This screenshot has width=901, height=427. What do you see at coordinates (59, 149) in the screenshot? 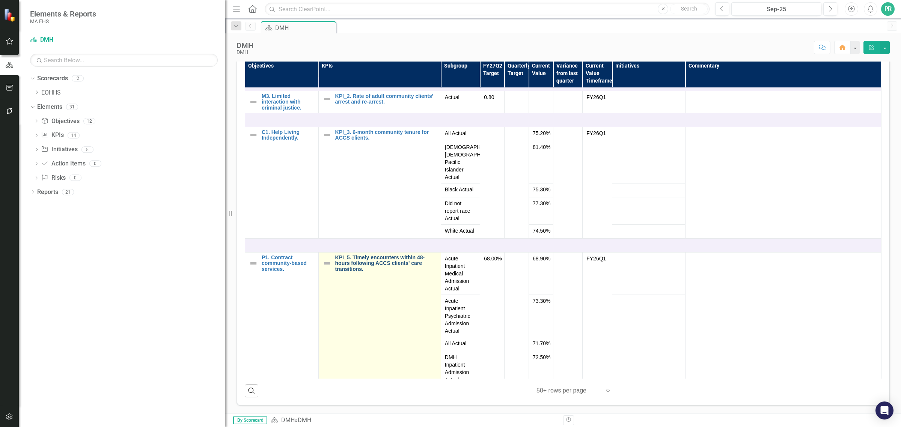
I see `a: Initiatives` at bounding box center [59, 149].